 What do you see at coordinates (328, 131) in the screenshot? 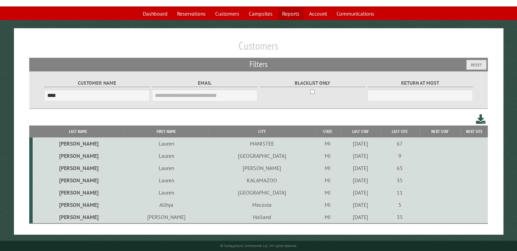
I see `th: State` at bounding box center [328, 131].